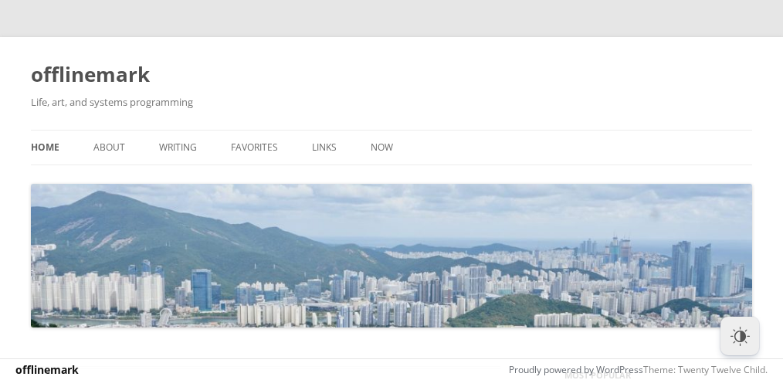  Describe the element at coordinates (576, 369) in the screenshot. I see `a: Proudly powered by WordPress` at that location.